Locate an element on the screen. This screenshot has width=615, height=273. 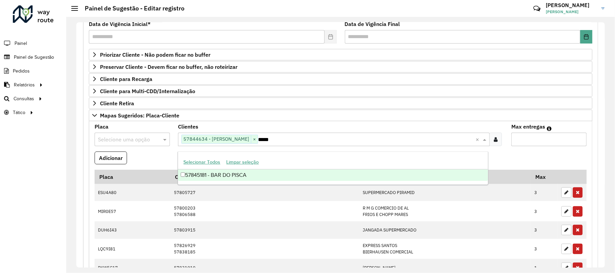
em: Máximo de clientes que serão colocados na mesma rota com os clientes informados is located at coordinates (549, 129).